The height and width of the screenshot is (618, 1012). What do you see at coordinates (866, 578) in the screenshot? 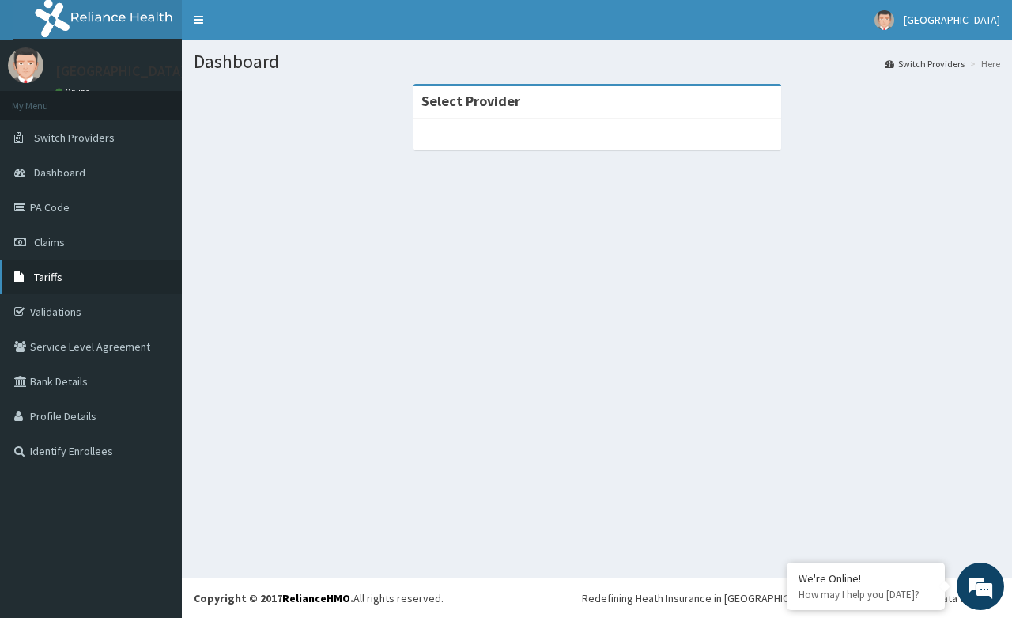
I see `div: We're Online!` at bounding box center [866, 578].